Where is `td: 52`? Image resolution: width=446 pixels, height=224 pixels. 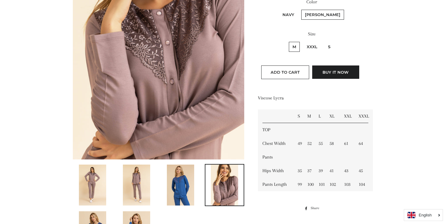 td: 52 is located at coordinates (308, 143).